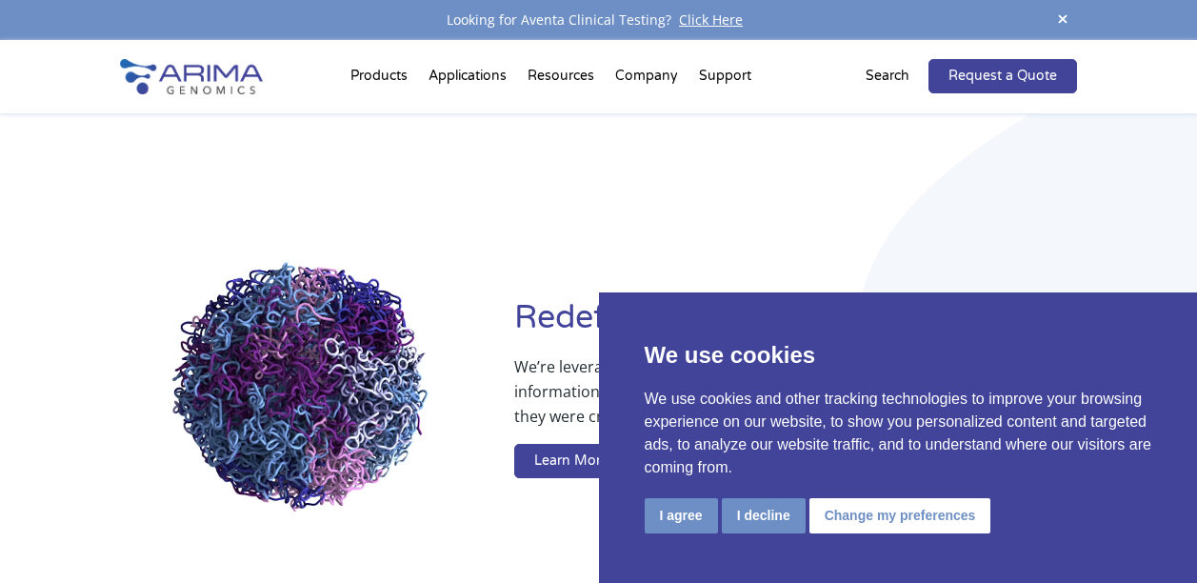  Describe the element at coordinates (795, 325) in the screenshot. I see `h1: Redefining Cancer Diagnostics` at that location.